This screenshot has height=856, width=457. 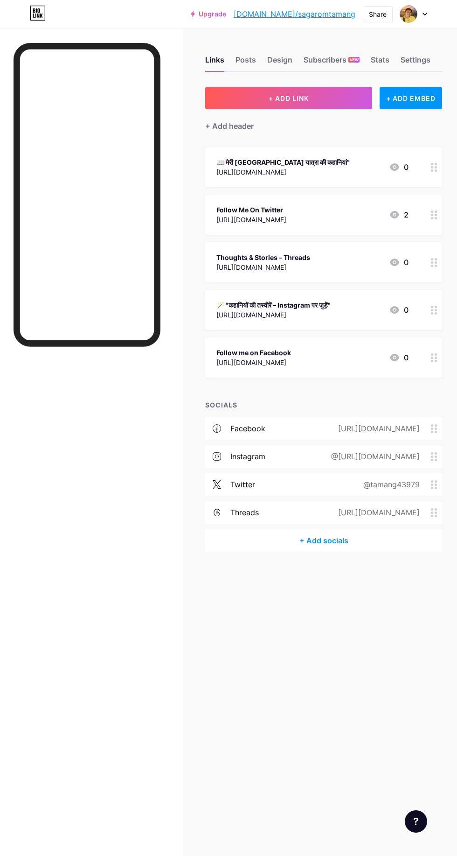 I want to click on div: Thoughts & Stories – Threads, so click(x=263, y=257).